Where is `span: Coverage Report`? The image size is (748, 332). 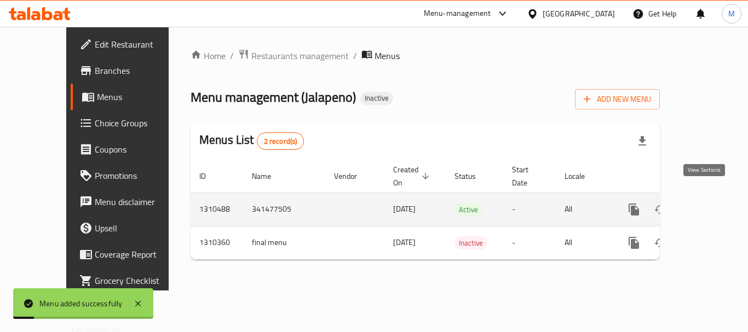 span: Coverage Report is located at coordinates (139, 255).